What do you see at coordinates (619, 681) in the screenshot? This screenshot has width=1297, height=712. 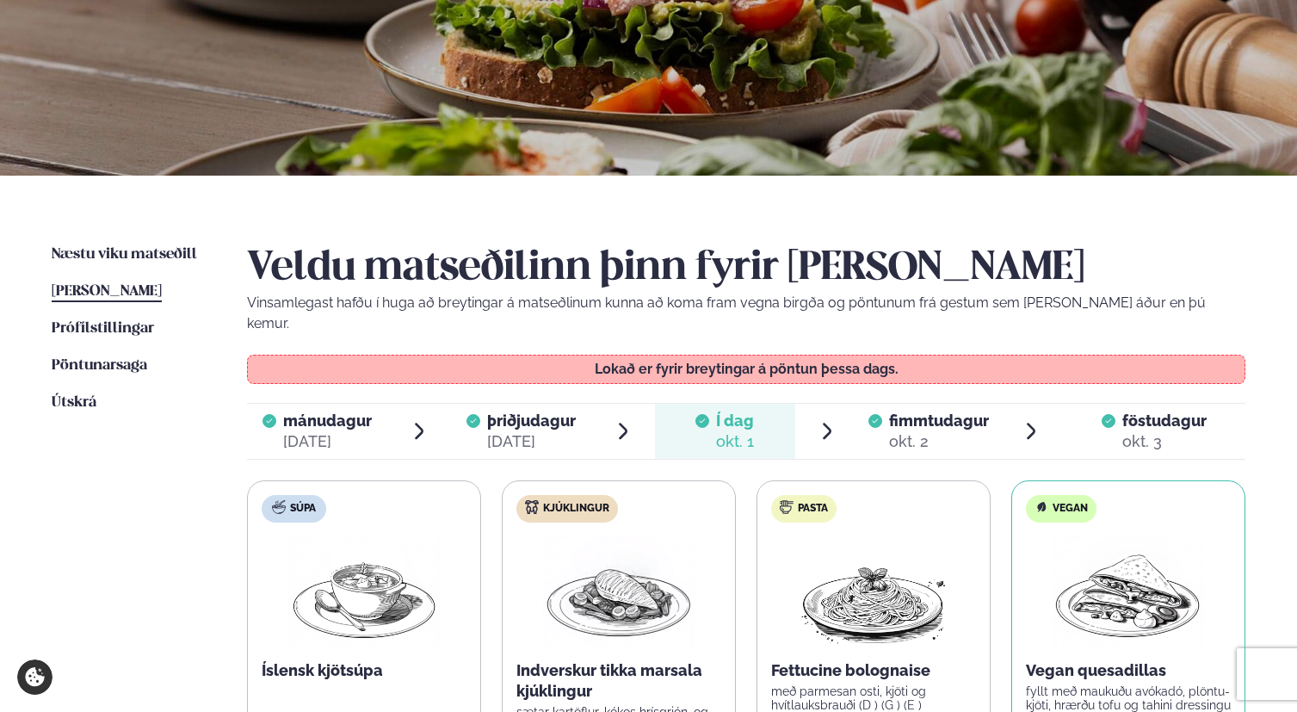 I see `p: Indverskur tikka marsala kjúklingur` at bounding box center [619, 681].